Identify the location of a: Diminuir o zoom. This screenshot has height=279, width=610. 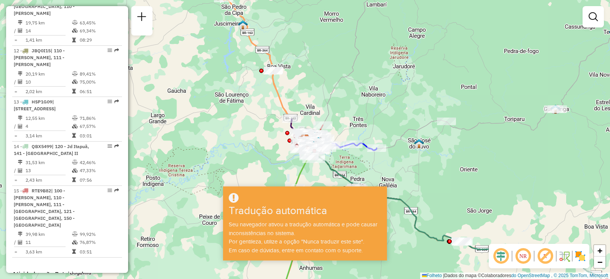
(600, 262).